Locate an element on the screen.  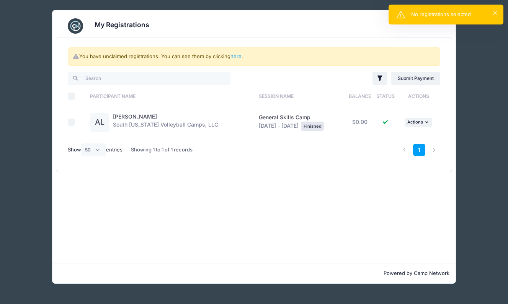
a: here is located at coordinates (236, 56).